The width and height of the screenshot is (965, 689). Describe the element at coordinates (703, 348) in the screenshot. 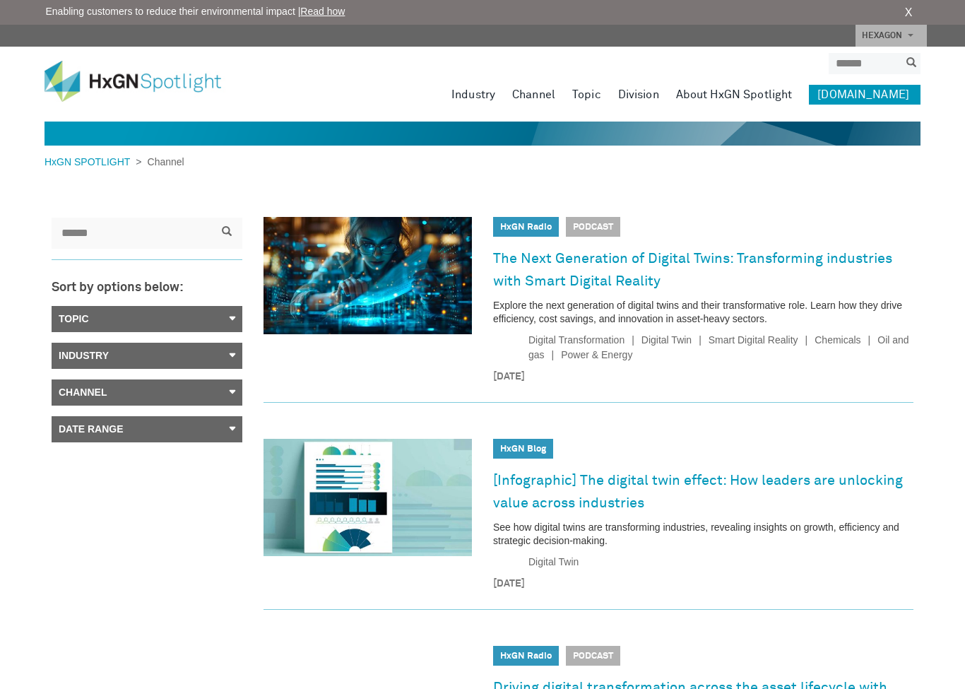

I see `span: Digital Transformation Digital Twin Smart Digital Reality Chemicals Oil and gas Power & Energy` at that location.